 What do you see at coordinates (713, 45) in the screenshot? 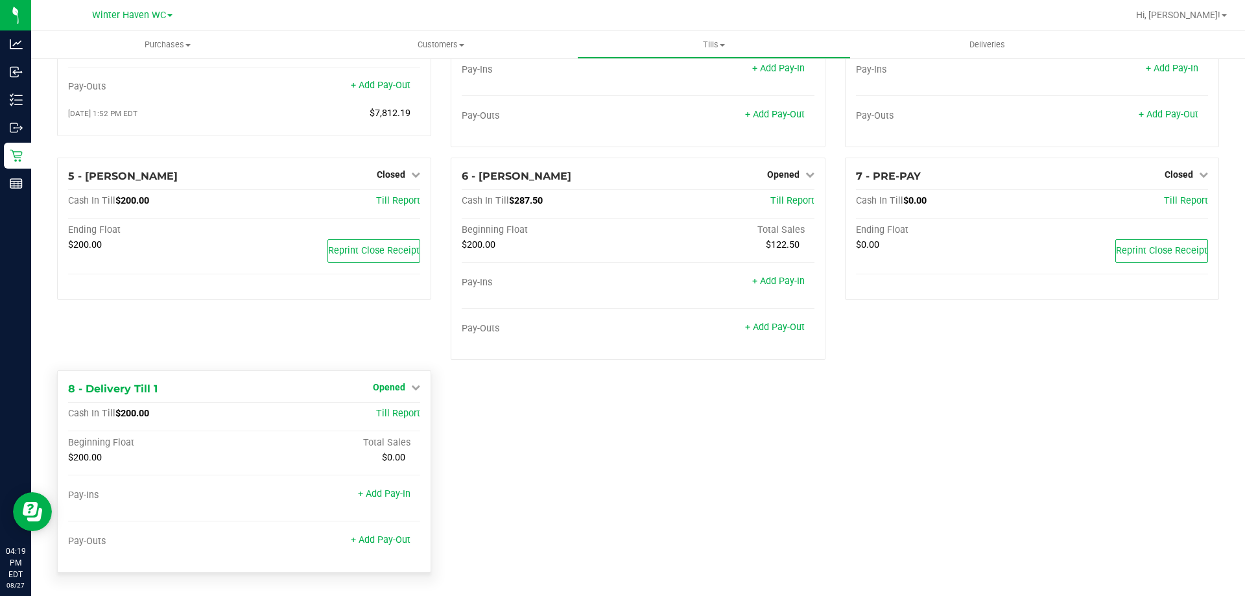
I see `a: Tills` at bounding box center [713, 45].